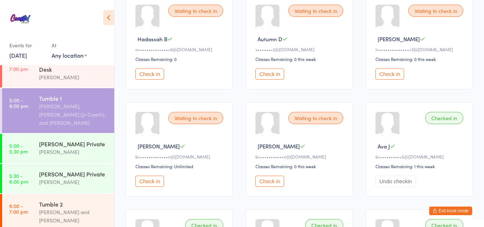 The height and width of the screenshot is (227, 484). What do you see at coordinates (420, 166) in the screenshot?
I see `div: Classes Remaining: 1 this week` at bounding box center [420, 166].